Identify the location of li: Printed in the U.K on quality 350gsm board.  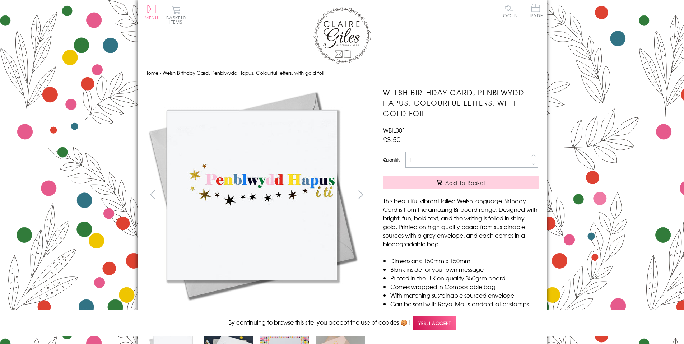
(464, 278).